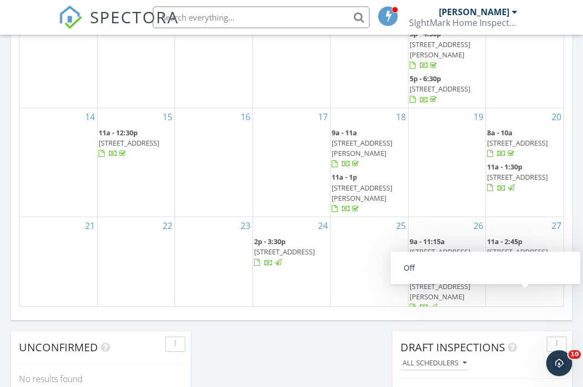 Image resolution: width=583 pixels, height=387 pixels. What do you see at coordinates (446, 266) in the screenshot?
I see `td: Go to September 26, 2025` at bounding box center [446, 266].